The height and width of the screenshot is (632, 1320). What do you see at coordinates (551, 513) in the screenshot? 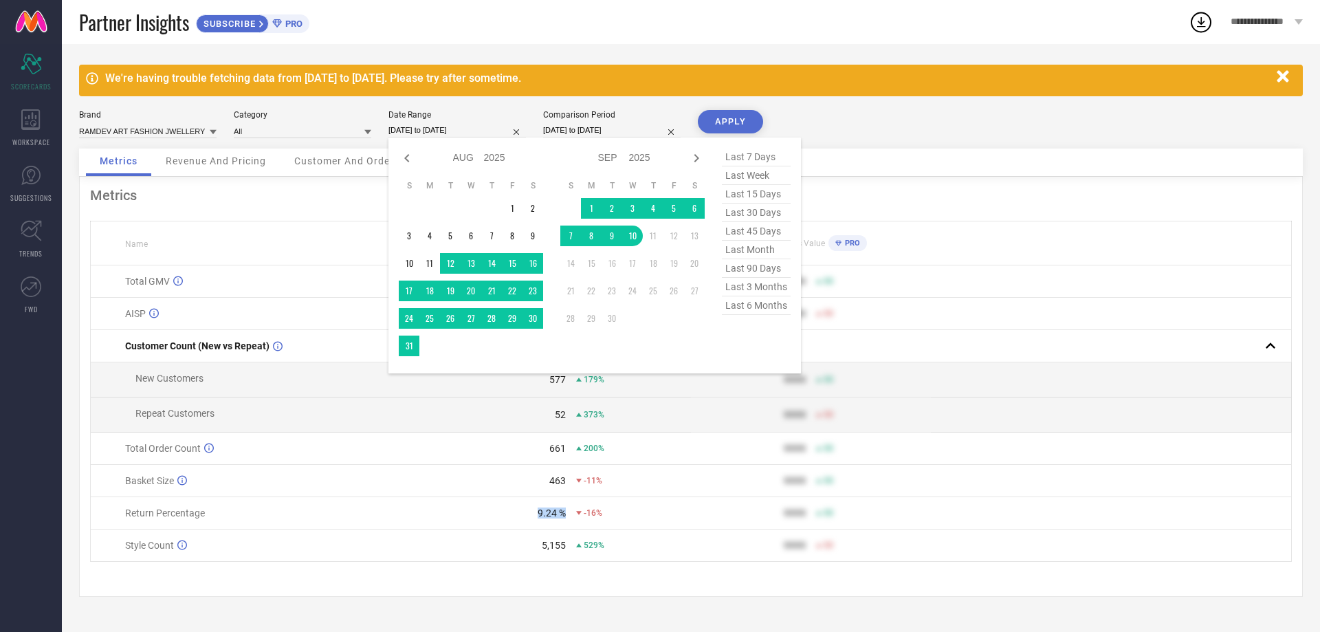
I see `div: 9.24 %` at bounding box center [551, 513].